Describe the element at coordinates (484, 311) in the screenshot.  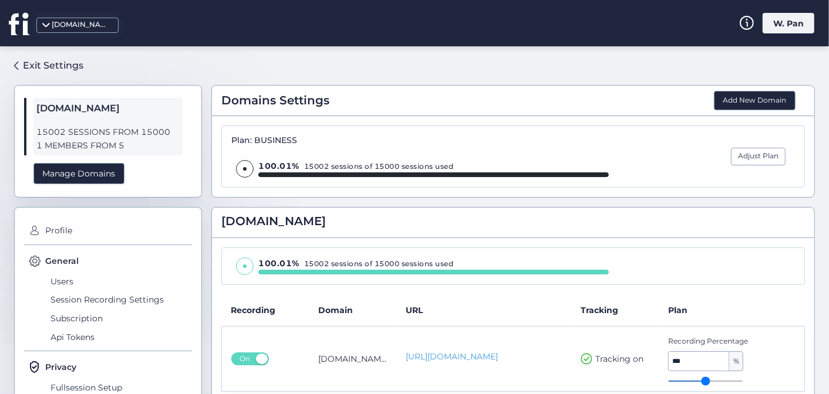
I see `th: URL` at that location.